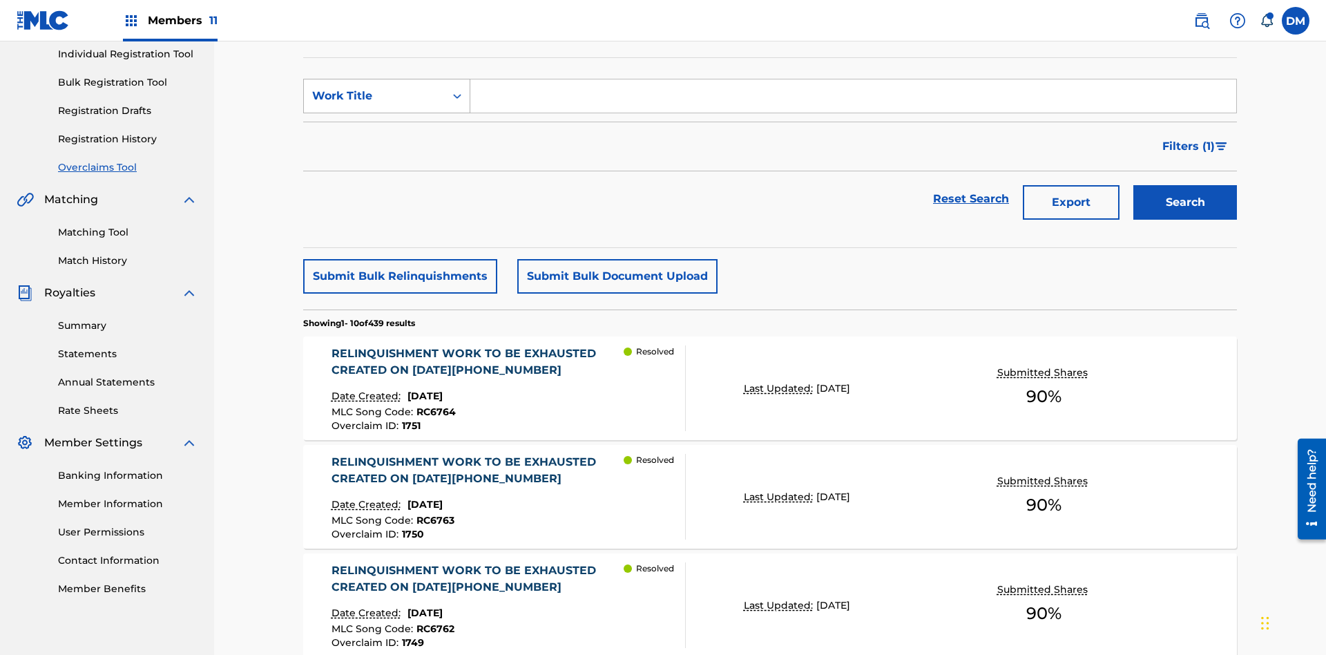 The image size is (1326, 655). What do you see at coordinates (1202, 21) in the screenshot?
I see `a: Public Search` at bounding box center [1202, 21].